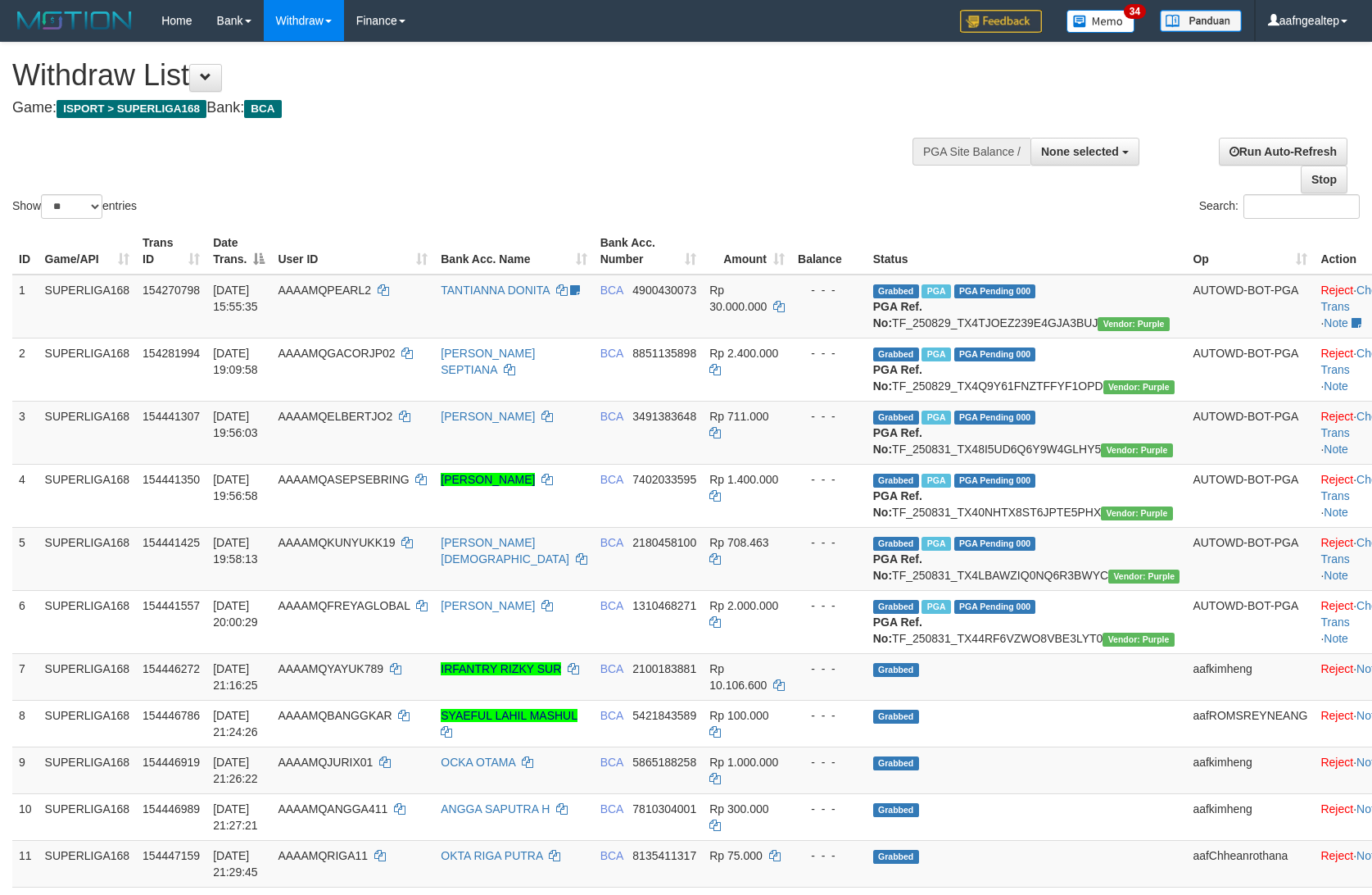 Image resolution: width=1372 pixels, height=895 pixels. What do you see at coordinates (1027, 432) in the screenshot?
I see `td: TF_250831_TX48I5UD6Q6Y9W4GLHY5` at bounding box center [1027, 432].